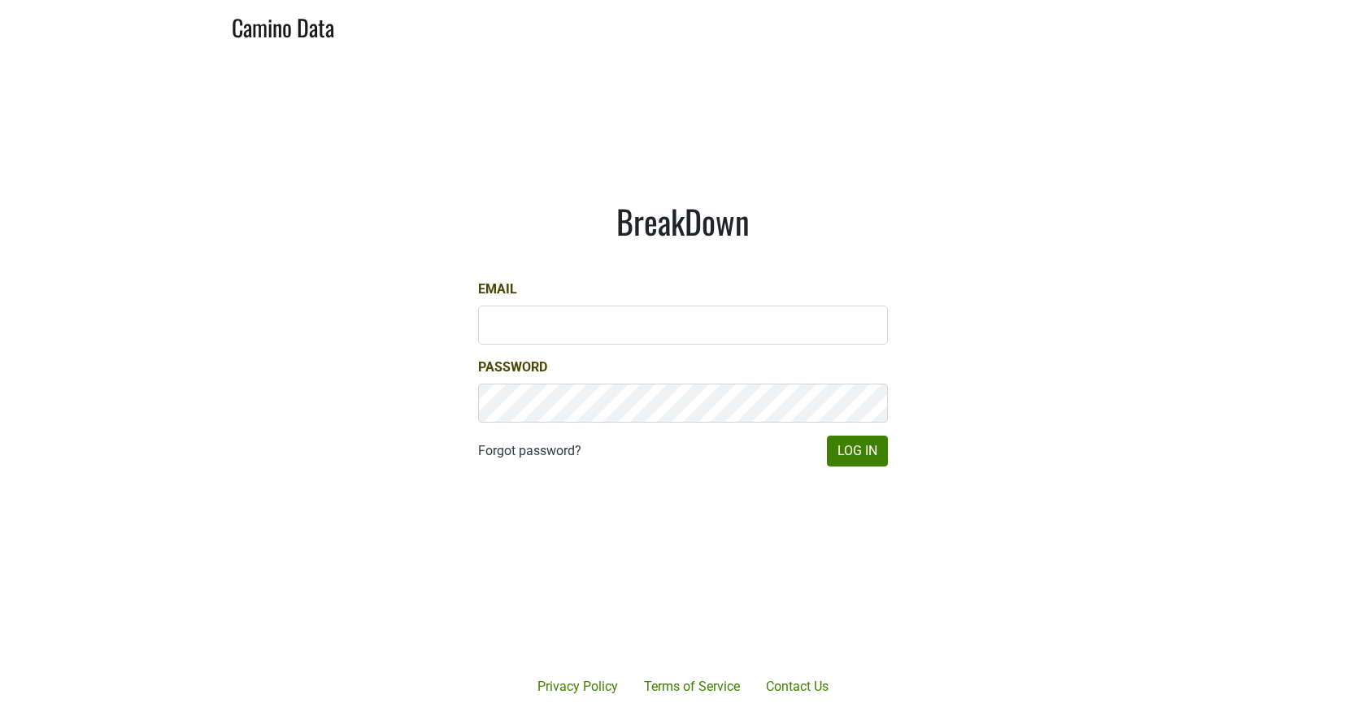 This screenshot has height=716, width=1366. What do you see at coordinates (497, 289) in the screenshot?
I see `label: Email` at bounding box center [497, 289].